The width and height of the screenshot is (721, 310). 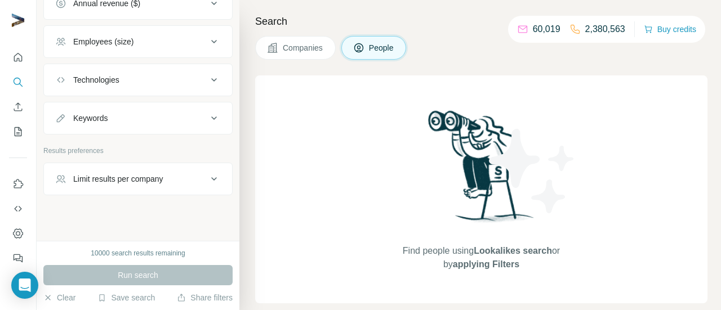 What do you see at coordinates (486, 264) in the screenshot?
I see `span: applying Filters` at bounding box center [486, 264].